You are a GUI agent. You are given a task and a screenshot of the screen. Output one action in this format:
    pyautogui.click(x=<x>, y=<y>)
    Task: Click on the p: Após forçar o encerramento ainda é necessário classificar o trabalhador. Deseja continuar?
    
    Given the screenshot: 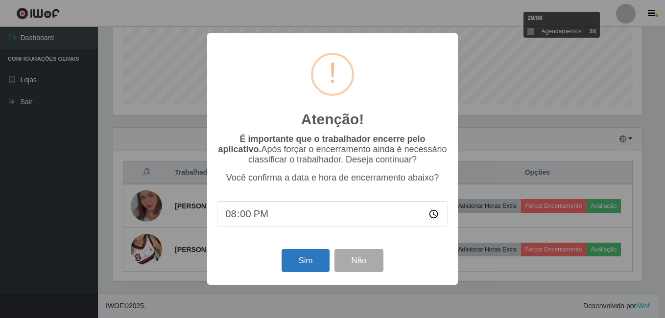 What is the action you would take?
    pyautogui.click(x=332, y=149)
    